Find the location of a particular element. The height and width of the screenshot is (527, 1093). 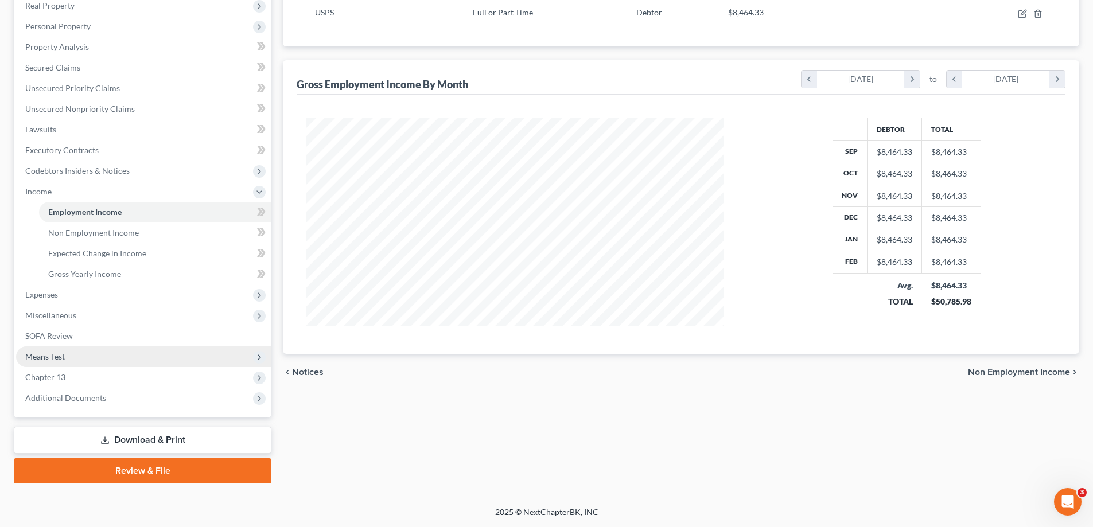

th: Debtor is located at coordinates (895, 129).